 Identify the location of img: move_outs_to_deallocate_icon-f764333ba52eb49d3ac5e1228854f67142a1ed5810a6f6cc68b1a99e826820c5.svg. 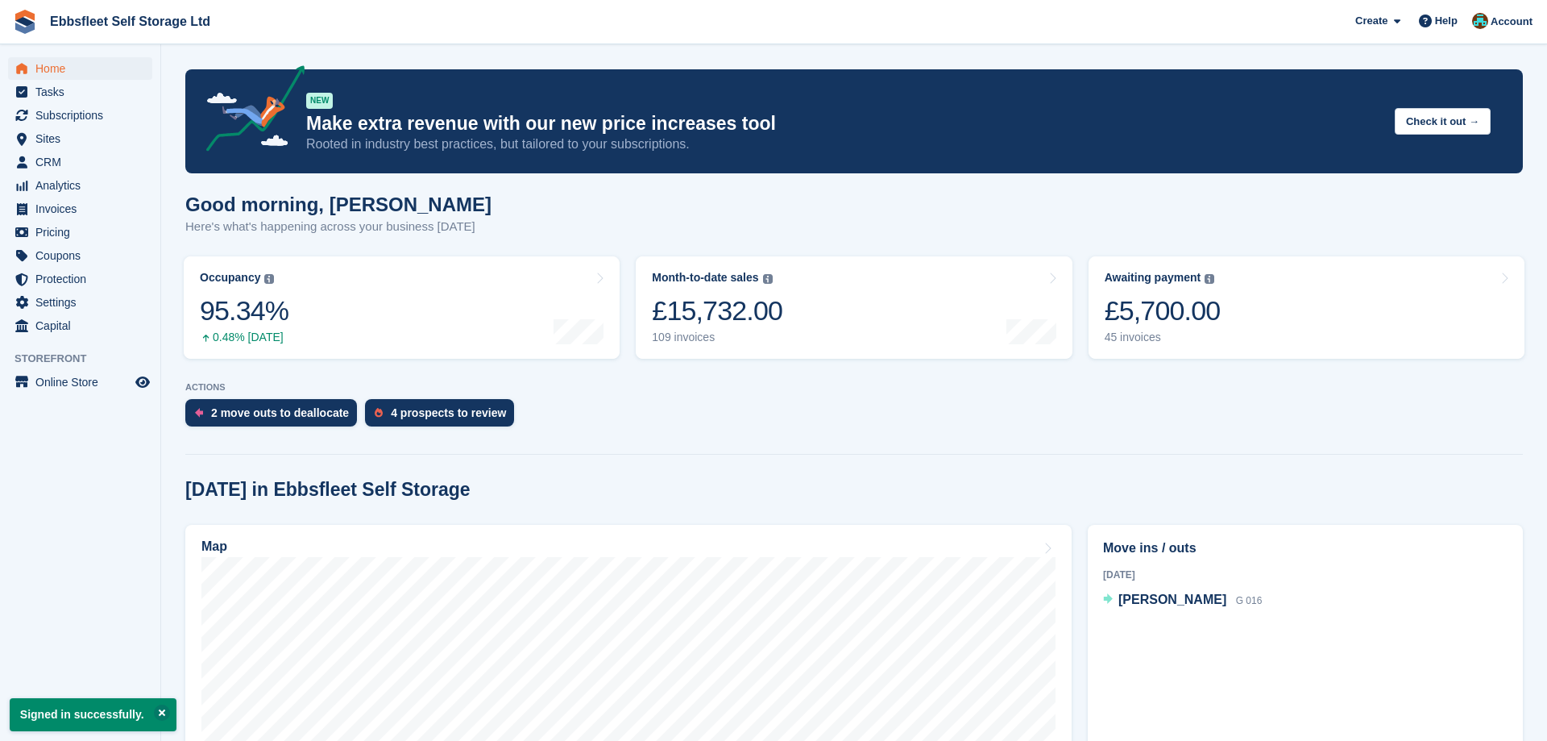
(199, 413).